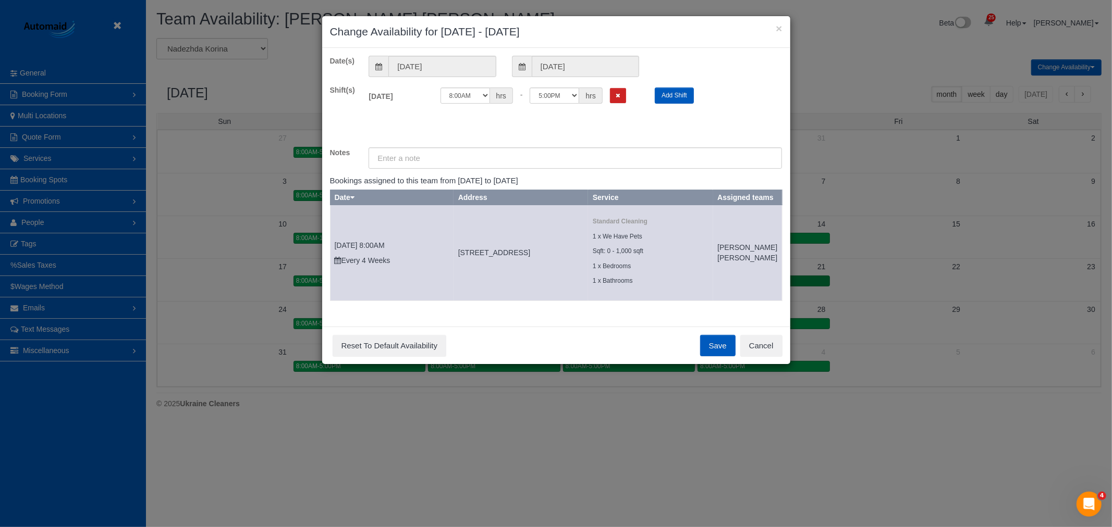 This screenshot has height=527, width=1112. I want to click on strong: Standard Cleaning, so click(620, 221).